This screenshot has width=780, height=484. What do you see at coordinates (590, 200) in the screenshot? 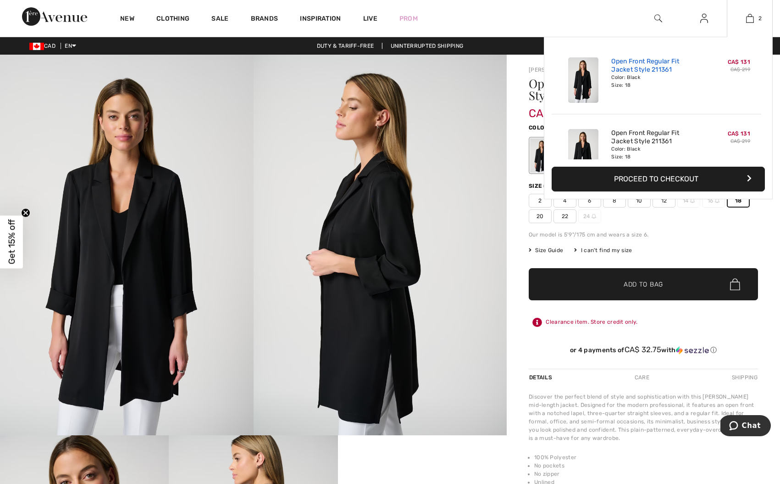
I see `span: 6` at bounding box center [590, 200].